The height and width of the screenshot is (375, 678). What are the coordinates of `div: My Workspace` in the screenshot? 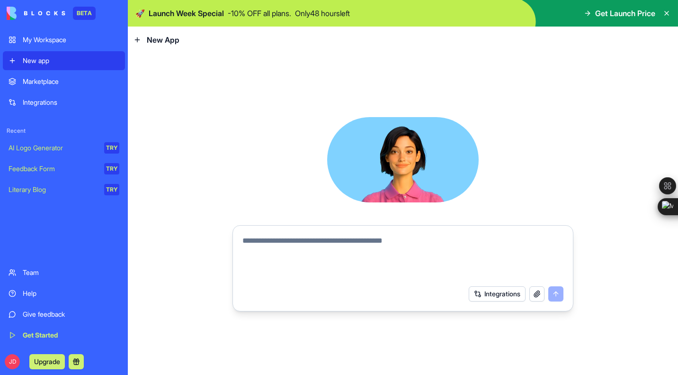 It's located at (71, 40).